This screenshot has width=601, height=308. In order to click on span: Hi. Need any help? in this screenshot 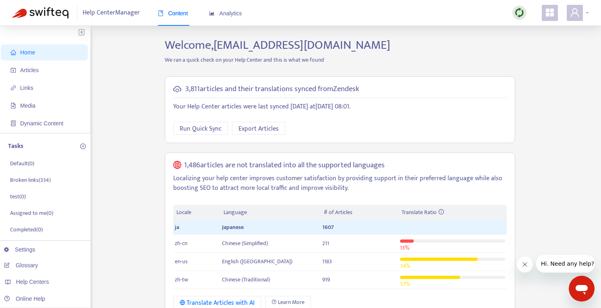, I will do `click(31, 9)`.